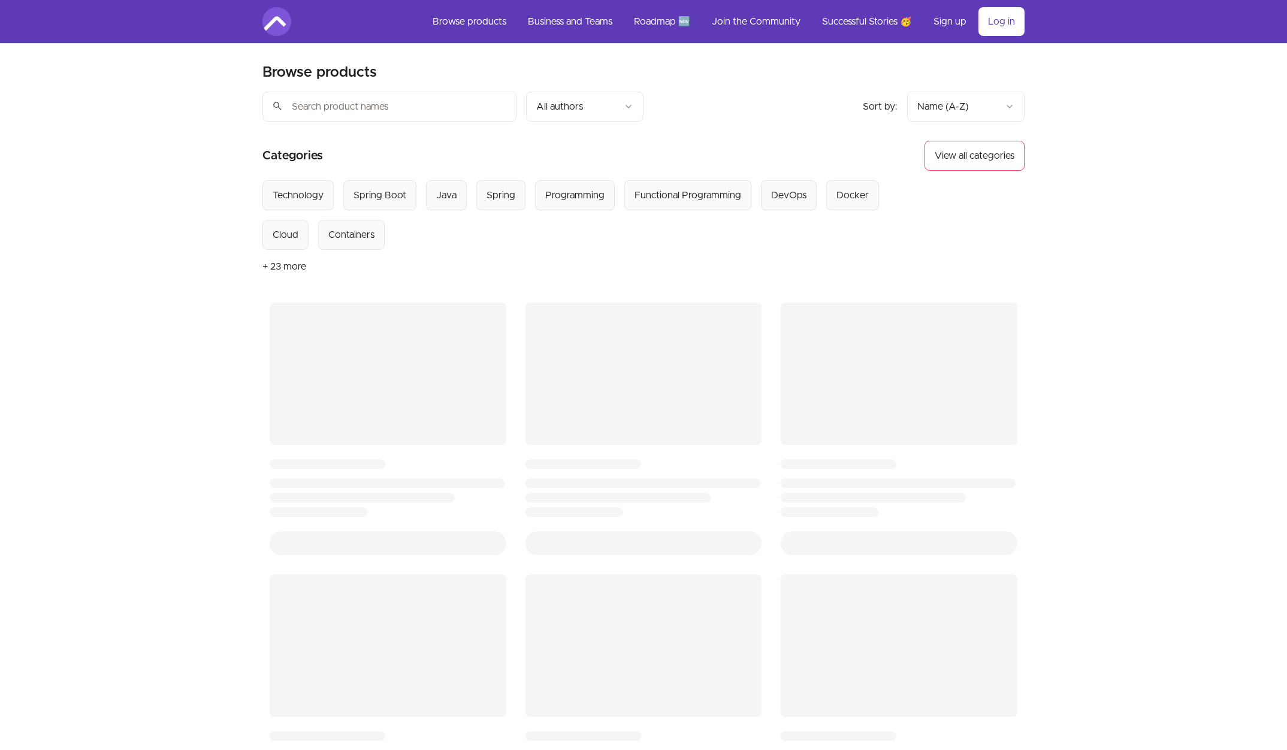 This screenshot has width=1287, height=750. What do you see at coordinates (867, 22) in the screenshot?
I see `a: Successful Stories 🥳` at bounding box center [867, 22].